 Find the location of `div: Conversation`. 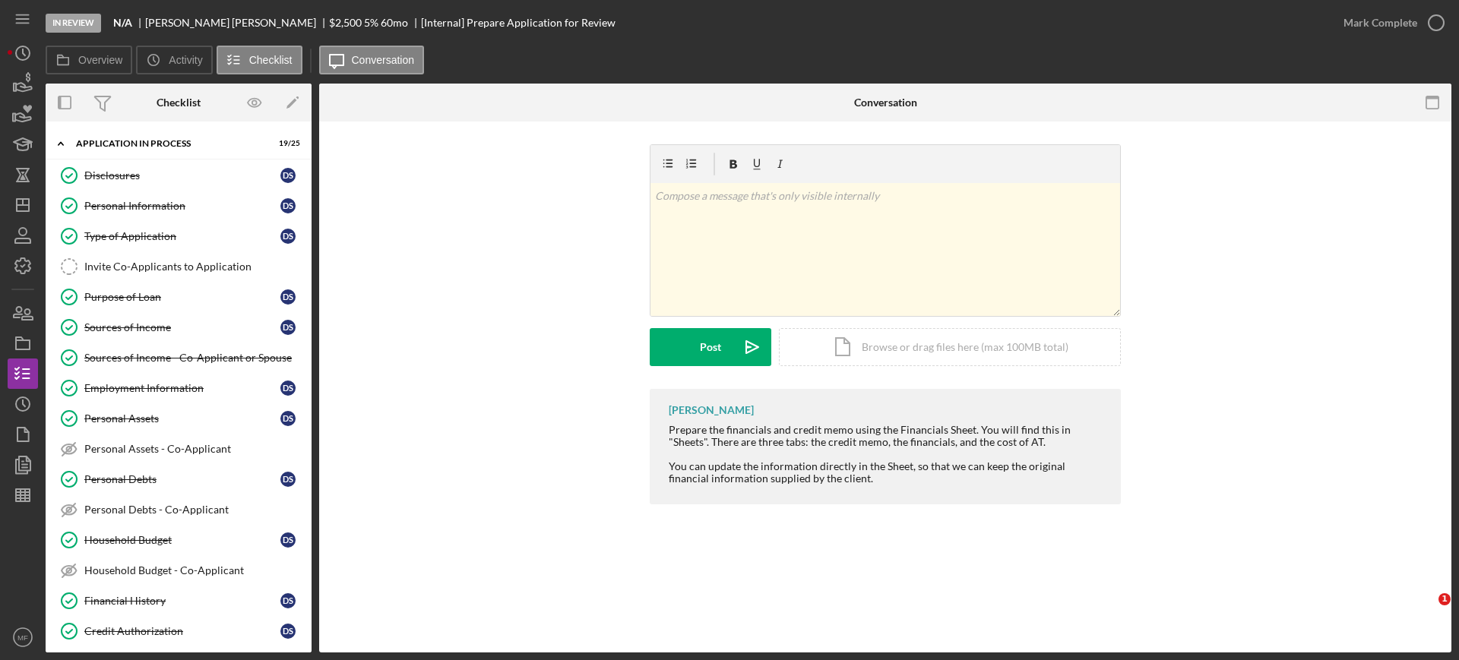

div: Conversation is located at coordinates (885, 103).